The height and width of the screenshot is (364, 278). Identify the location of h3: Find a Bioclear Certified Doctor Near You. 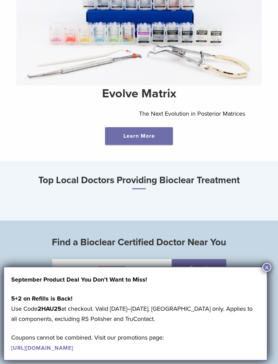
(139, 242).